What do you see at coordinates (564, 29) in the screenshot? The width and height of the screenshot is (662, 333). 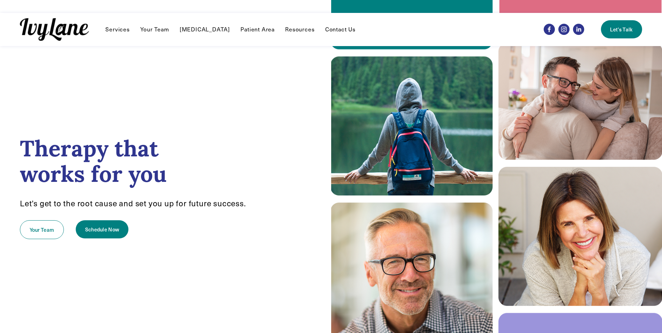 I see `a: Instagram` at bounding box center [564, 29].